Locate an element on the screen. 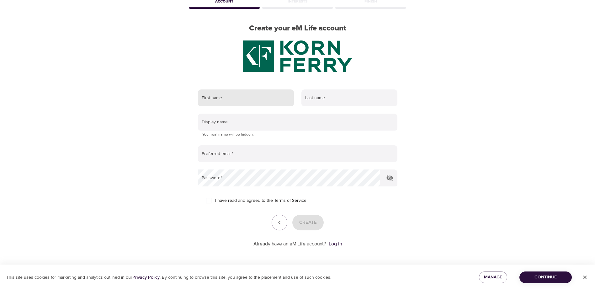 This screenshot has width=595, height=290. h2: Create your eM Life account is located at coordinates (298, 28).